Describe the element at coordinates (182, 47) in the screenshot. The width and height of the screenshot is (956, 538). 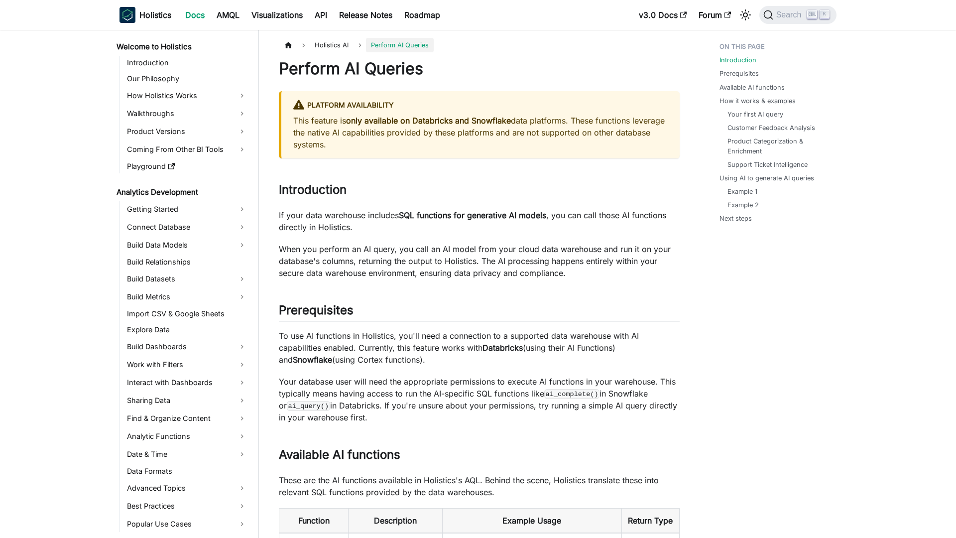
I see `a: Welcome to Holistics` at that location.